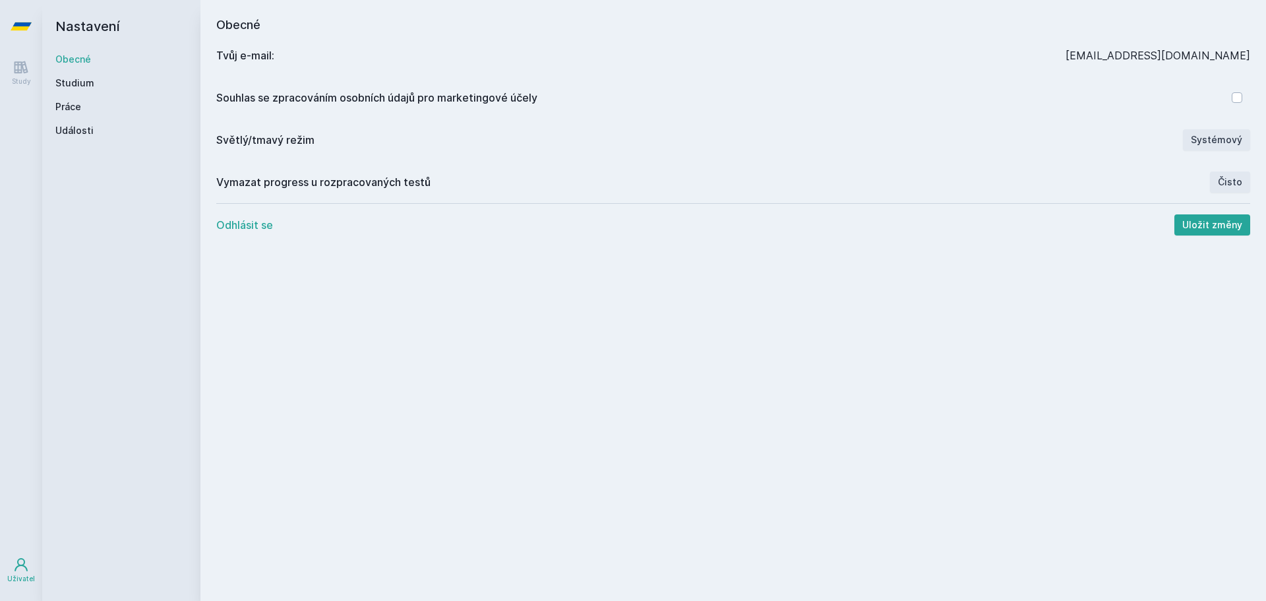 The image size is (1266, 601). Describe the element at coordinates (1217, 140) in the screenshot. I see `button: Systémový` at that location.